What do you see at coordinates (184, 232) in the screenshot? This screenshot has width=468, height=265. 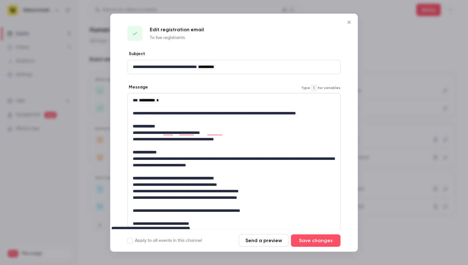 I see `button: blockquote` at bounding box center [184, 232].